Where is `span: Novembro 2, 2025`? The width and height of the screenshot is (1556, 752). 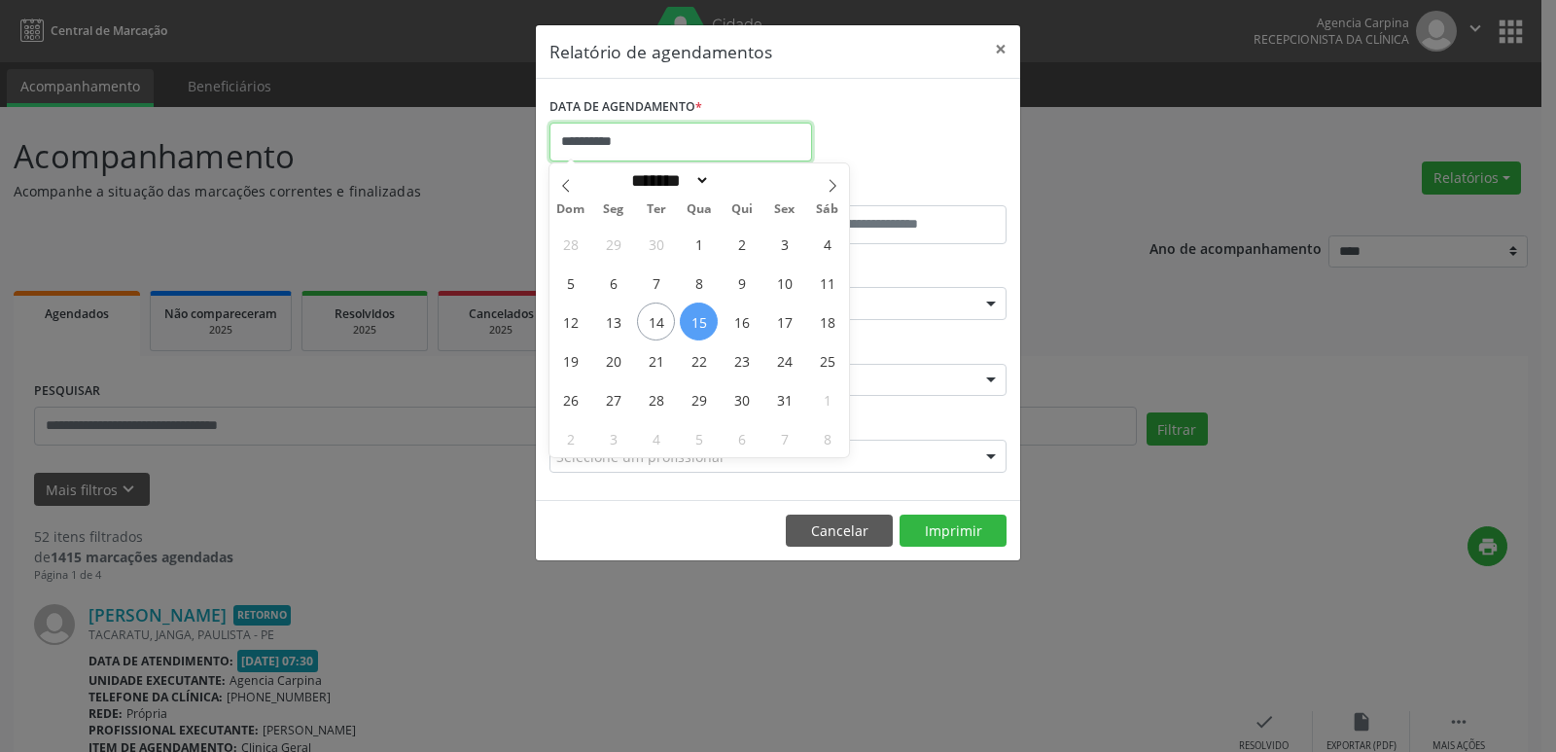 span: Novembro 2, 2025 is located at coordinates (570, 438).